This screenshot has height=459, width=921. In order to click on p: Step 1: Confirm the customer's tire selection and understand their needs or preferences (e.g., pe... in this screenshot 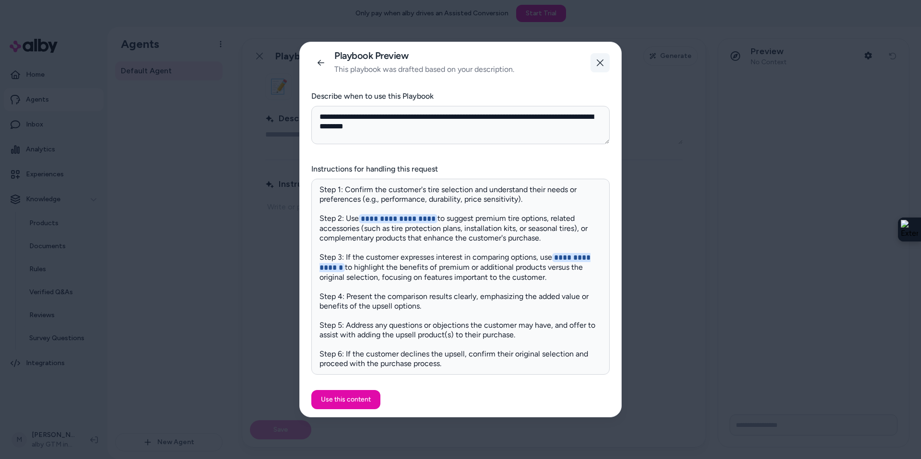, I will do `click(460, 277)`.